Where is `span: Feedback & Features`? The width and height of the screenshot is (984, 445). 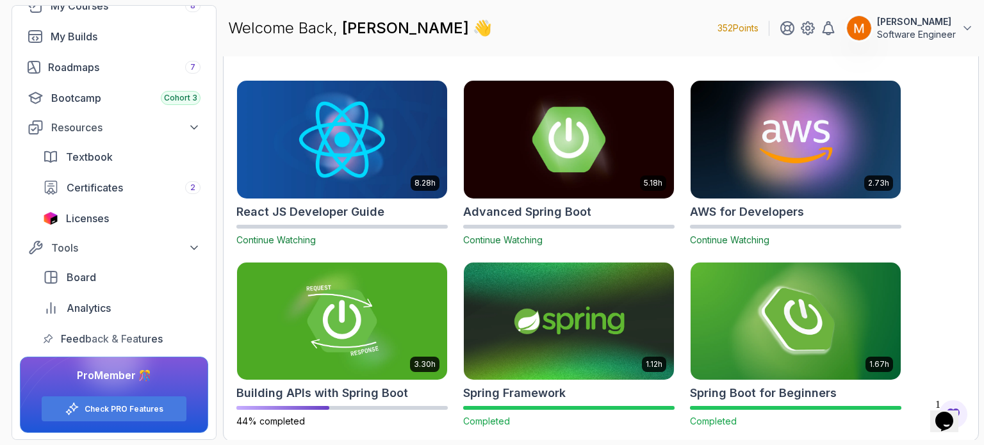 span: Feedback & Features is located at coordinates (111, 339).